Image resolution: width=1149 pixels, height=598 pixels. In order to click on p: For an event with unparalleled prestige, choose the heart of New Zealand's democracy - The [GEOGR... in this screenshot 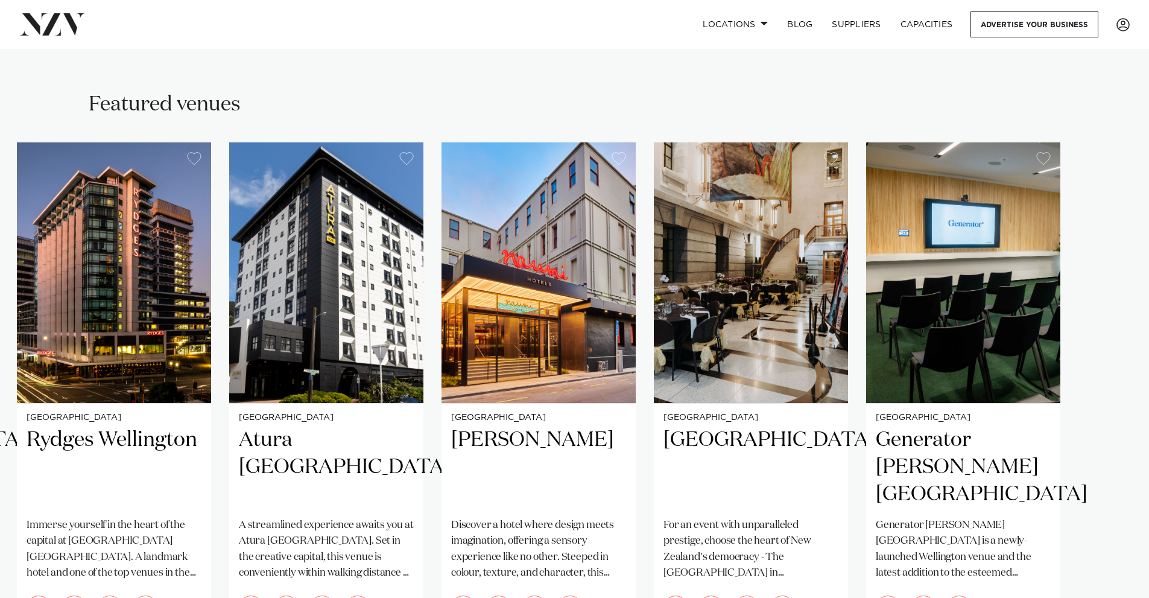, I will do `click(751, 549)`.